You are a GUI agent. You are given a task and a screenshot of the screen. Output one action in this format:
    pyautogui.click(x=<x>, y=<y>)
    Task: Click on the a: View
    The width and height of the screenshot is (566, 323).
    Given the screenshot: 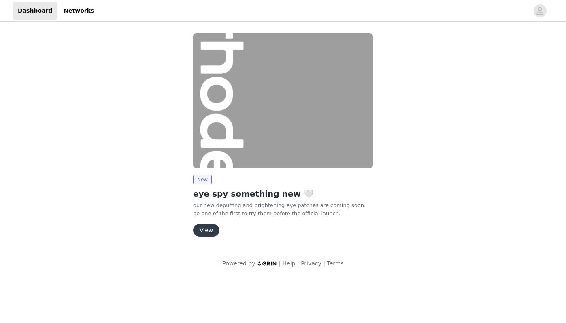 What is the action you would take?
    pyautogui.click(x=206, y=230)
    